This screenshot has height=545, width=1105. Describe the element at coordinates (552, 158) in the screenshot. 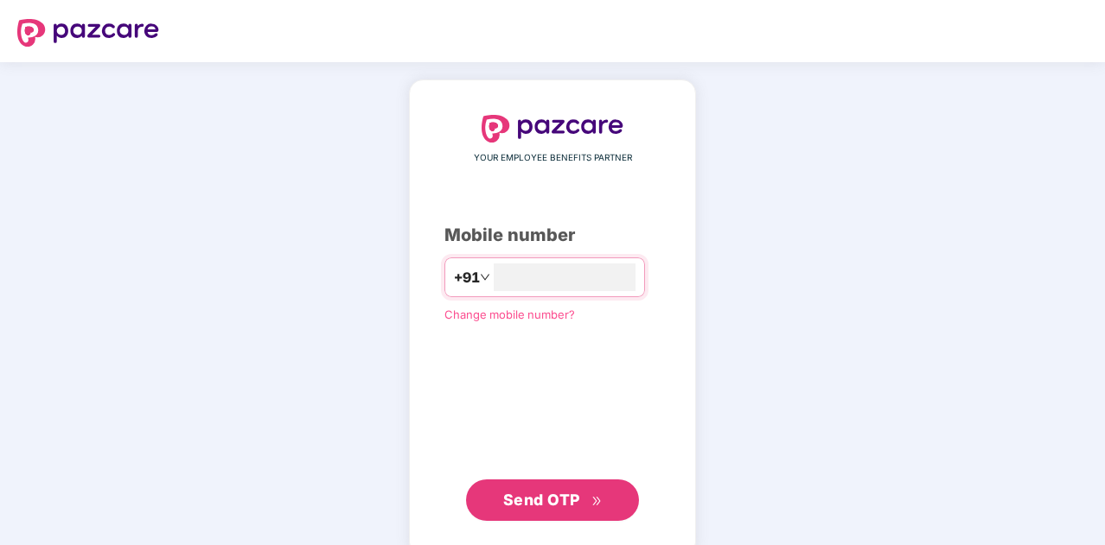

I see `span: YOUR EMPLOYEE BENEFITS PARTNER` at that location.